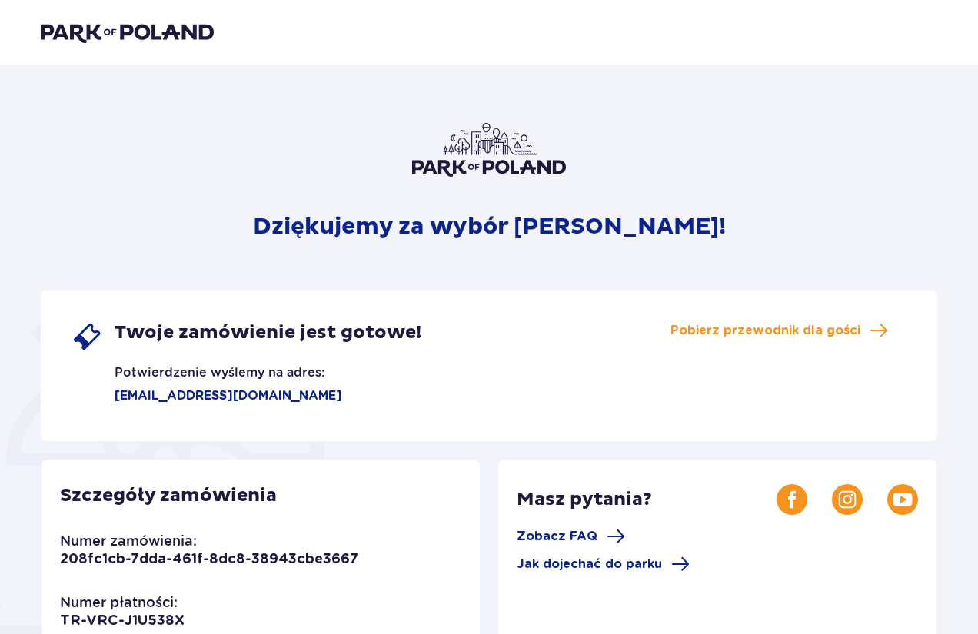 The image size is (978, 634). I want to click on a: Jak dojechać do parku, so click(603, 564).